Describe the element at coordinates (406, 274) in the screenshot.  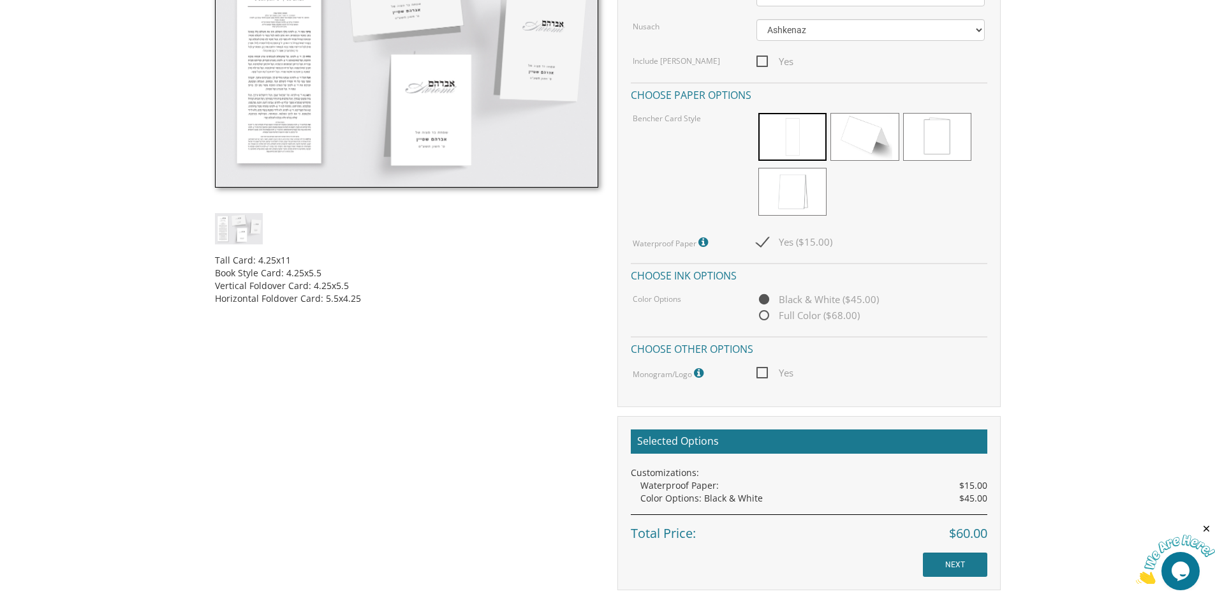
I see `div: Tall Card: 4.25x11 Book Style Card: 4.25x5.5 Vertical Foldover Card: 4.25x5.5 Horizontal Foldover...` at that location.